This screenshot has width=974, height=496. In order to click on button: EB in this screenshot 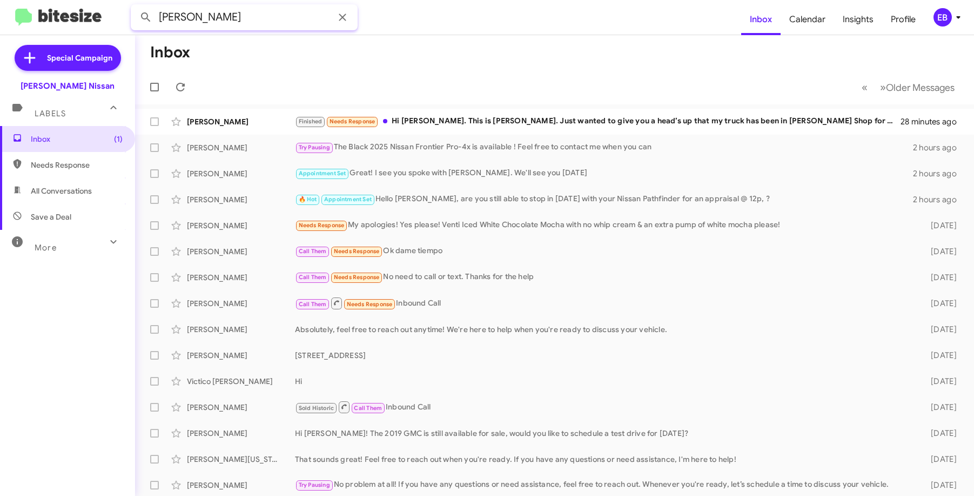, I will do `click(944, 17)`.